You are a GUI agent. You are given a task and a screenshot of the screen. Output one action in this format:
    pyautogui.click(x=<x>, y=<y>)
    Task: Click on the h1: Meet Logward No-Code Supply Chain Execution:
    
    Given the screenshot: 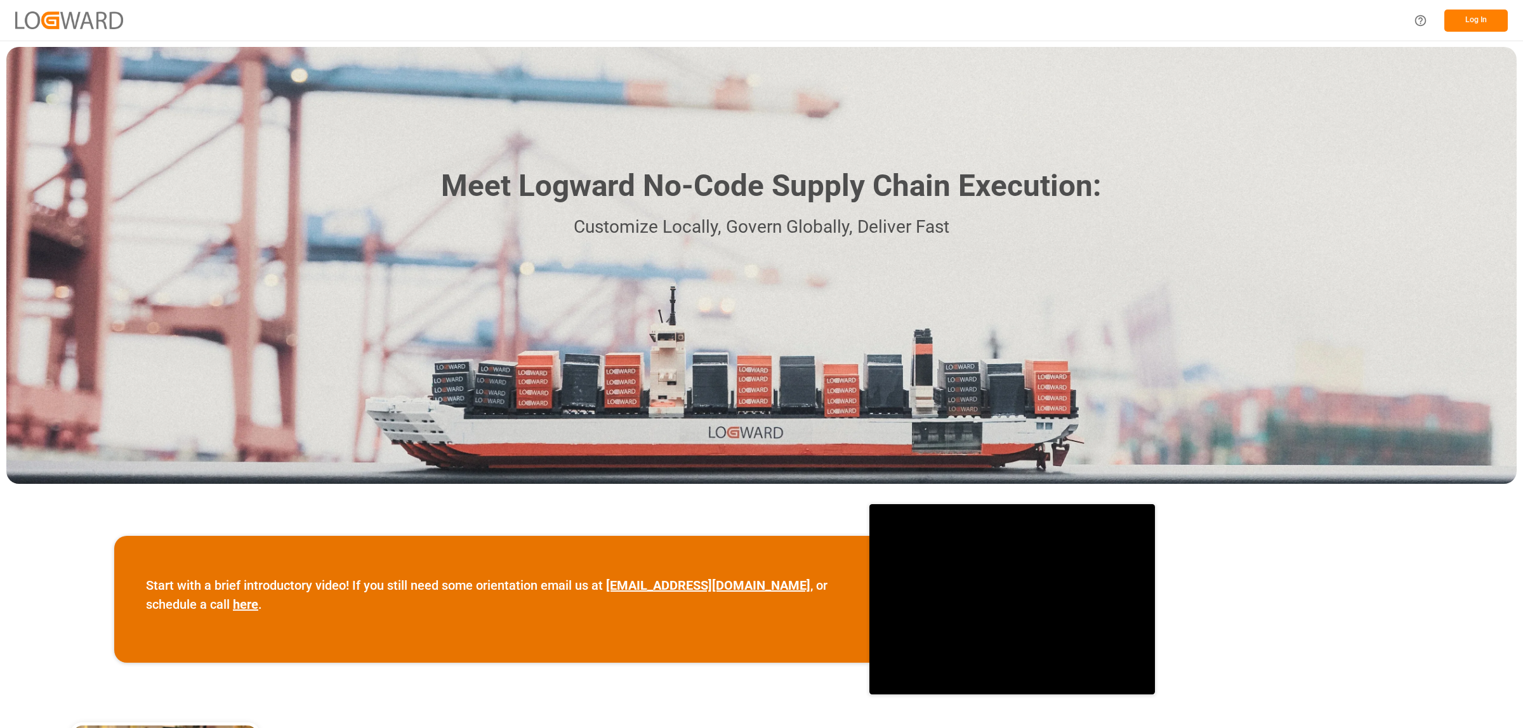 What is the action you would take?
    pyautogui.click(x=771, y=186)
    